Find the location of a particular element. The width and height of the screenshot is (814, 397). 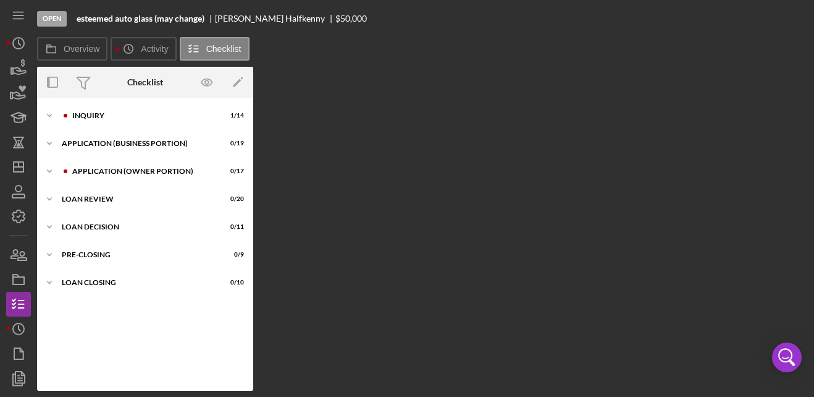

div: 0 / 19 is located at coordinates (233, 143).